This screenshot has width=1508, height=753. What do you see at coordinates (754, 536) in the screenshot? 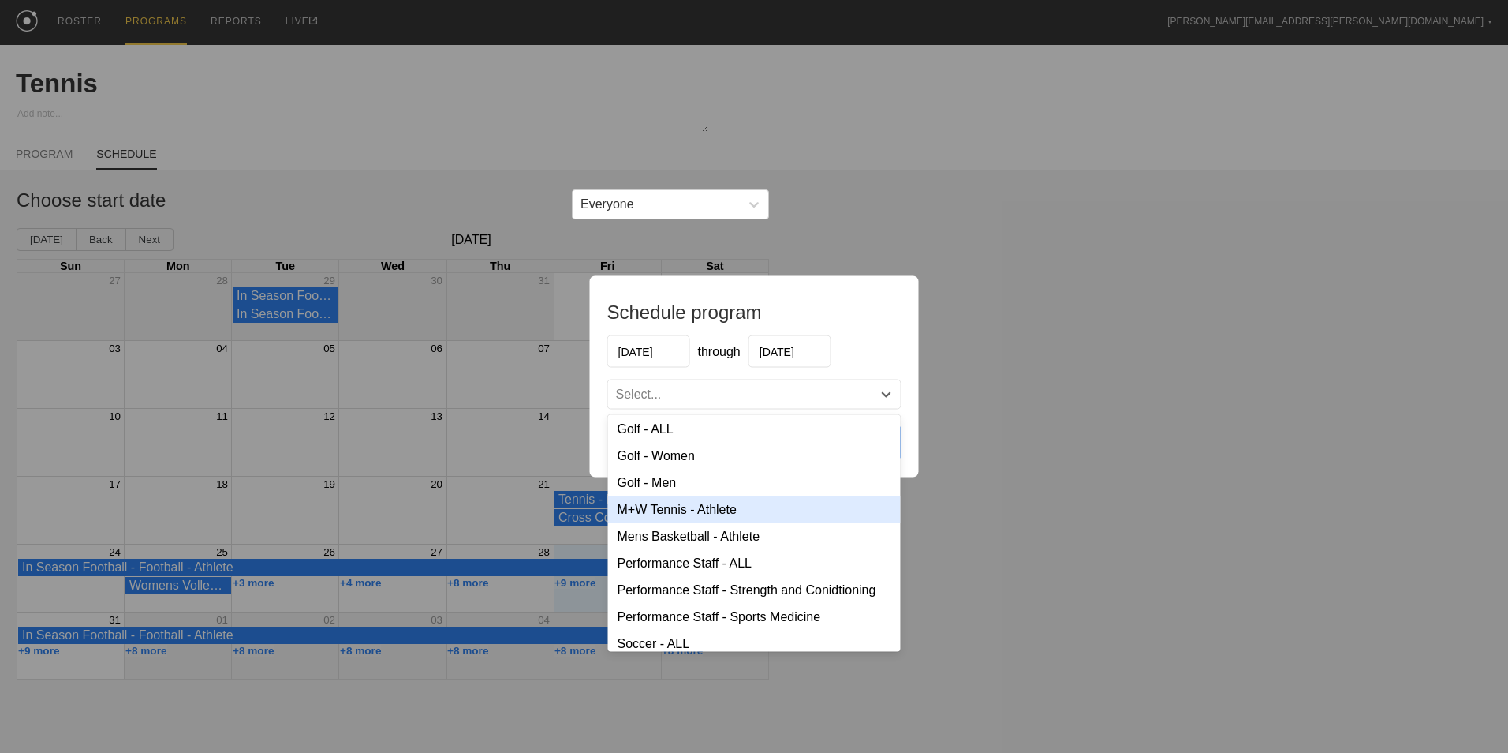
I see `div: Mens Basketball - Athlete` at bounding box center [754, 536].